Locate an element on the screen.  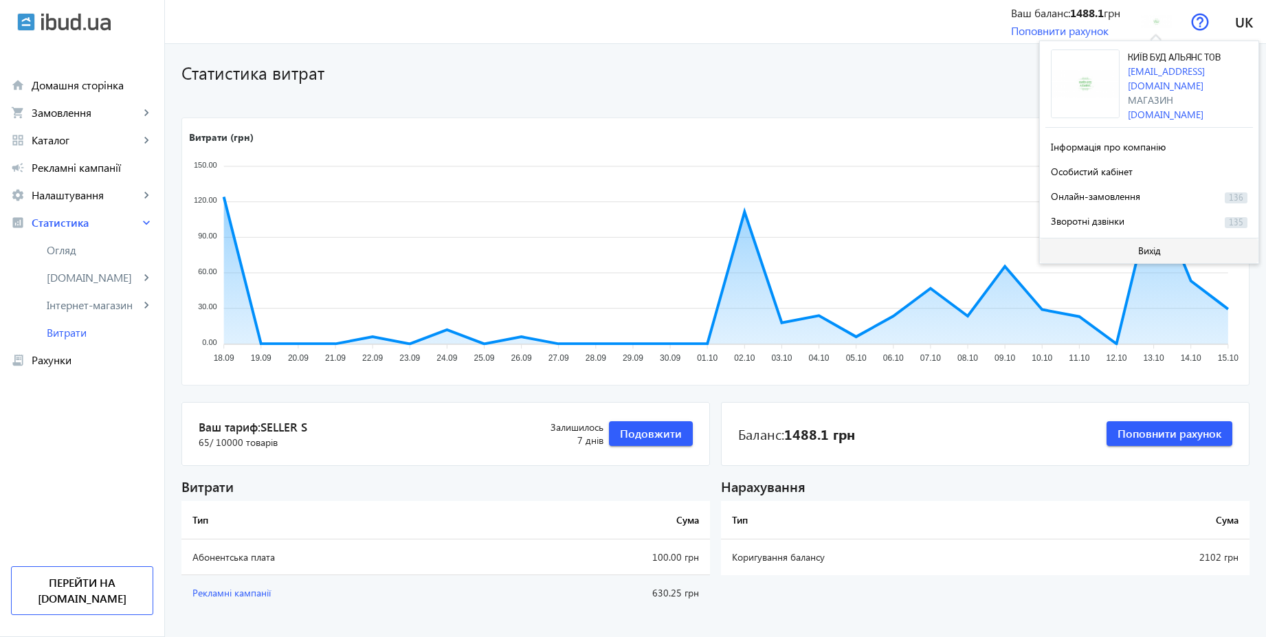
button: Подовжити is located at coordinates (651, 434).